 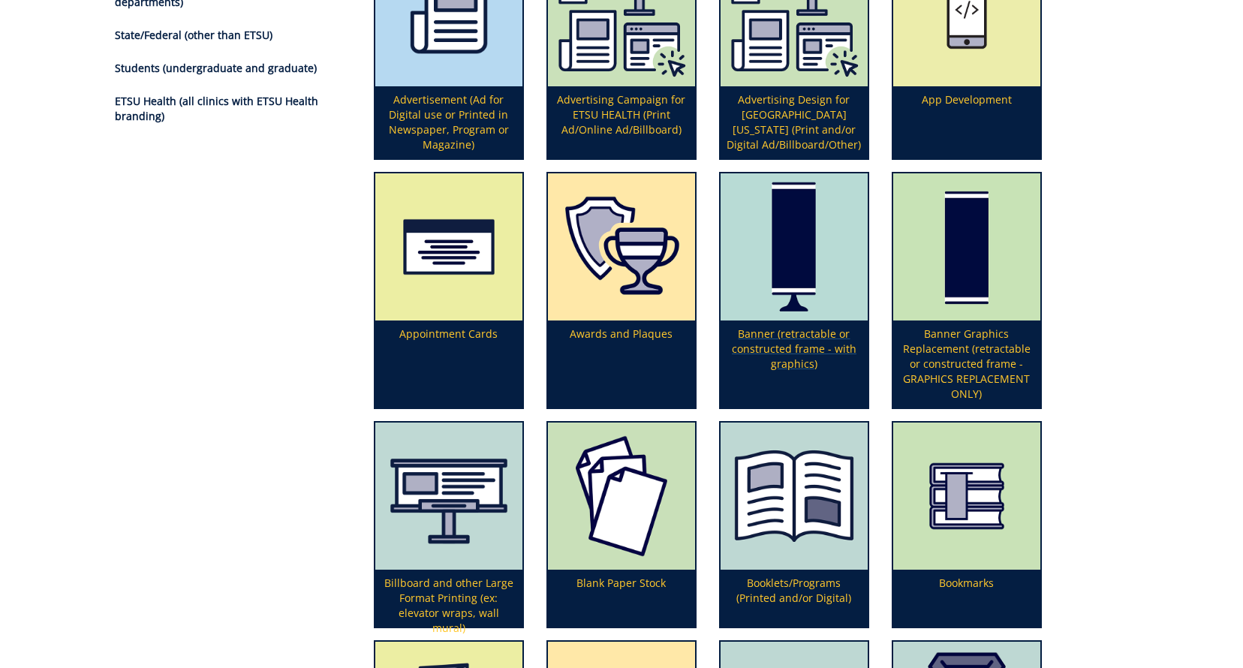 What do you see at coordinates (794, 364) in the screenshot?
I see `p: Banner (retractable or constructed frame - with graphics)` at bounding box center [794, 364].